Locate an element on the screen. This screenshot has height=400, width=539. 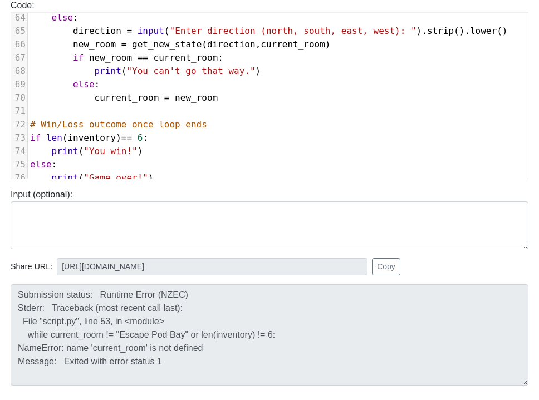
div: 69 is located at coordinates (19, 85).